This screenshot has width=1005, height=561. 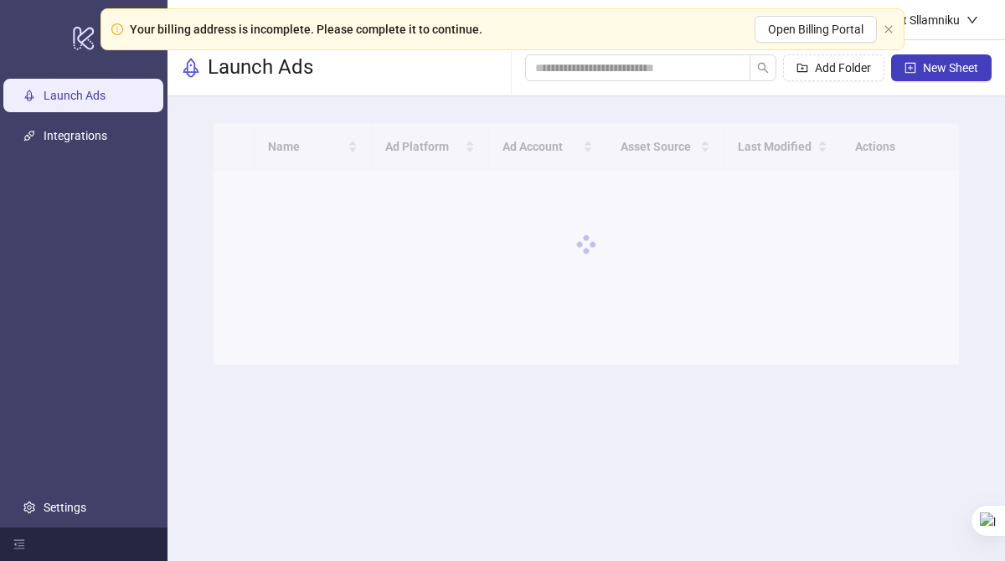 I want to click on span: rocket, so click(x=191, y=68).